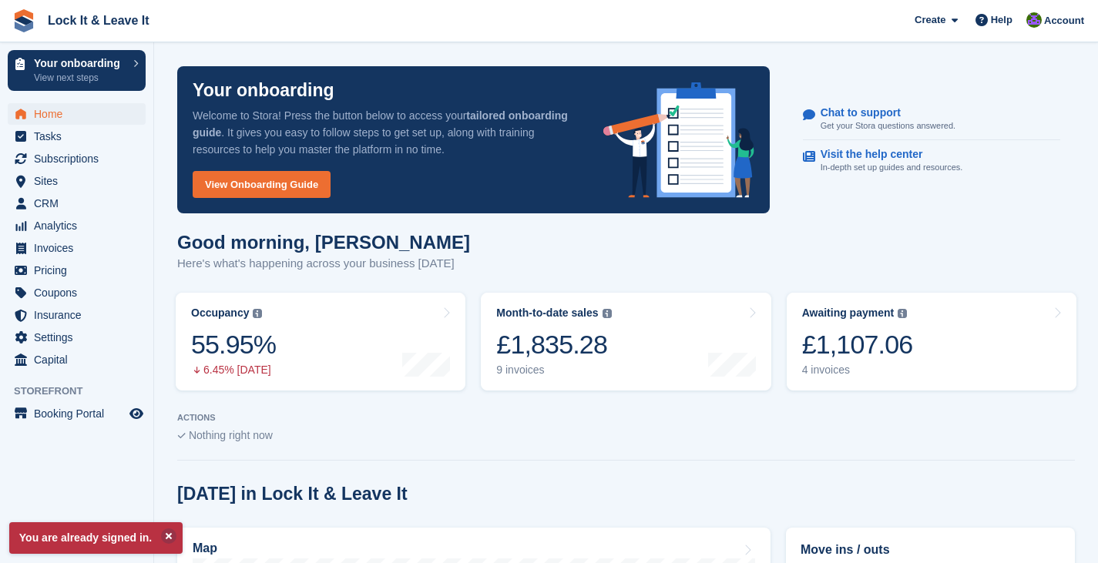 The height and width of the screenshot is (563, 1098). Describe the element at coordinates (80, 271) in the screenshot. I see `span: Pricing` at that location.